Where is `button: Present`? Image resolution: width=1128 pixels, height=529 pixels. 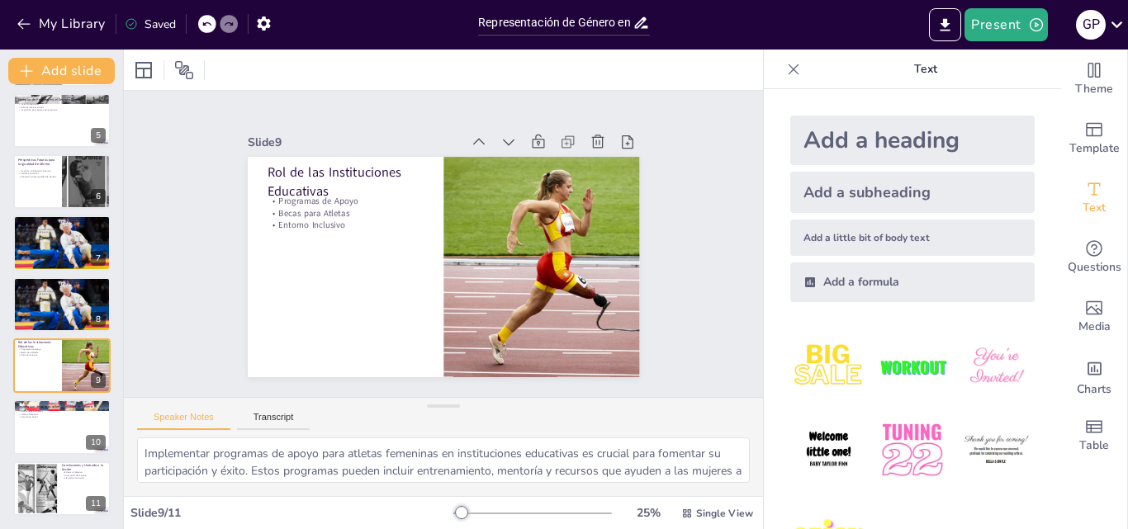 button: Present is located at coordinates (1006, 25).